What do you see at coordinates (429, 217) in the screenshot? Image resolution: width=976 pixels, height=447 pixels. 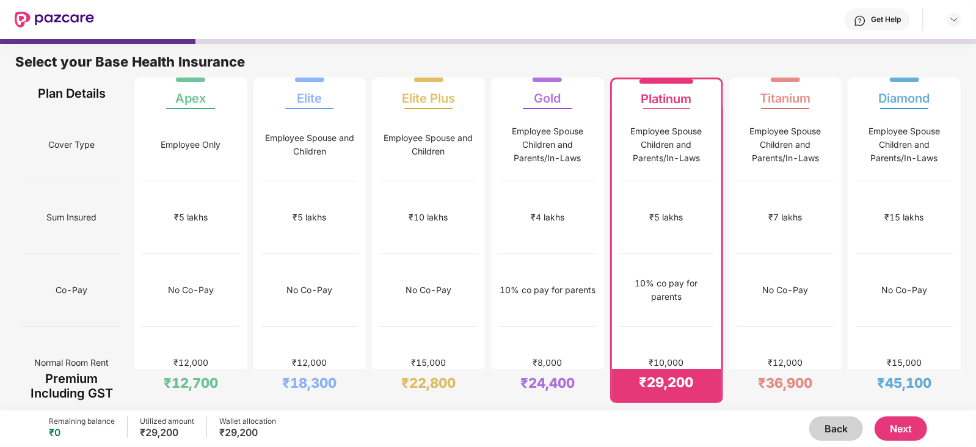 I see `div: ₹10 lakhs` at bounding box center [429, 217].